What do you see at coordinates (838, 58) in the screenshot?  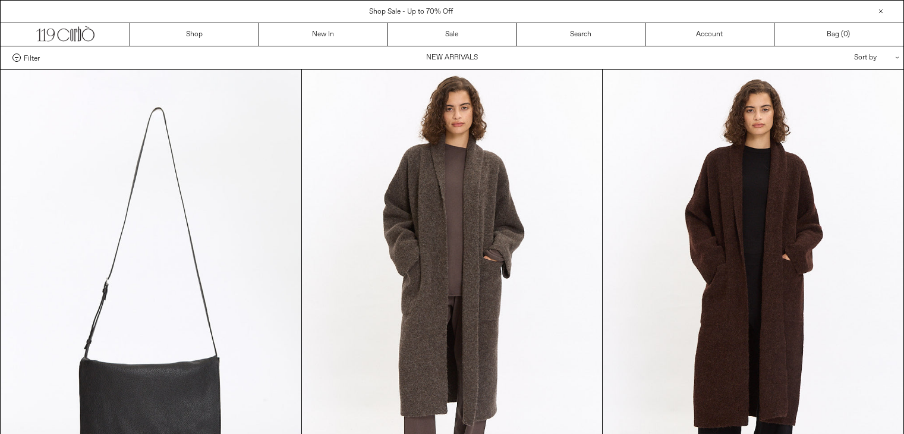 I see `div: Sort by` at bounding box center [838, 58].